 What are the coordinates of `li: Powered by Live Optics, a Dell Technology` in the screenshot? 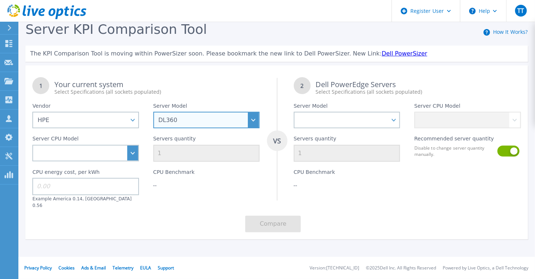 It's located at (485, 268).